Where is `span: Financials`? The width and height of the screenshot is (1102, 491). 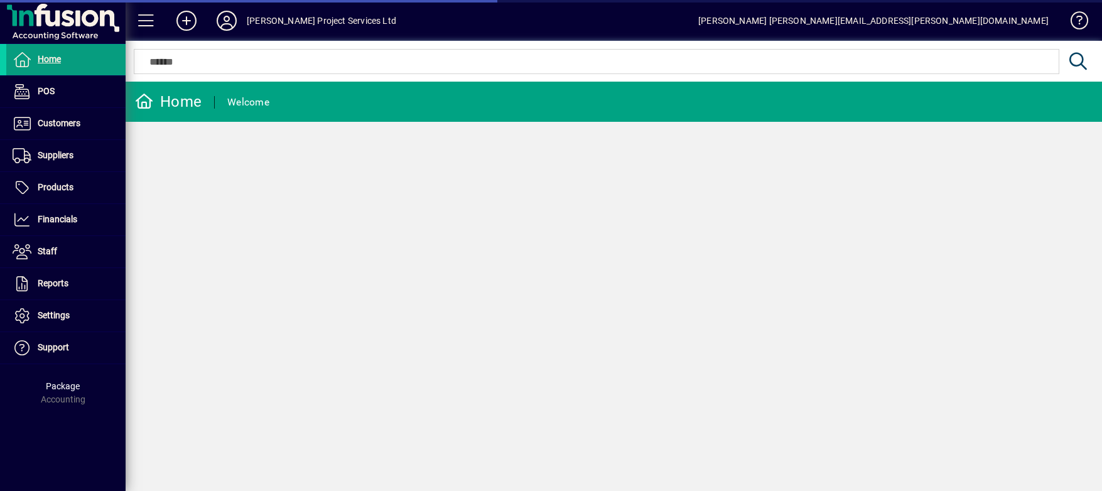 span: Financials is located at coordinates (57, 219).